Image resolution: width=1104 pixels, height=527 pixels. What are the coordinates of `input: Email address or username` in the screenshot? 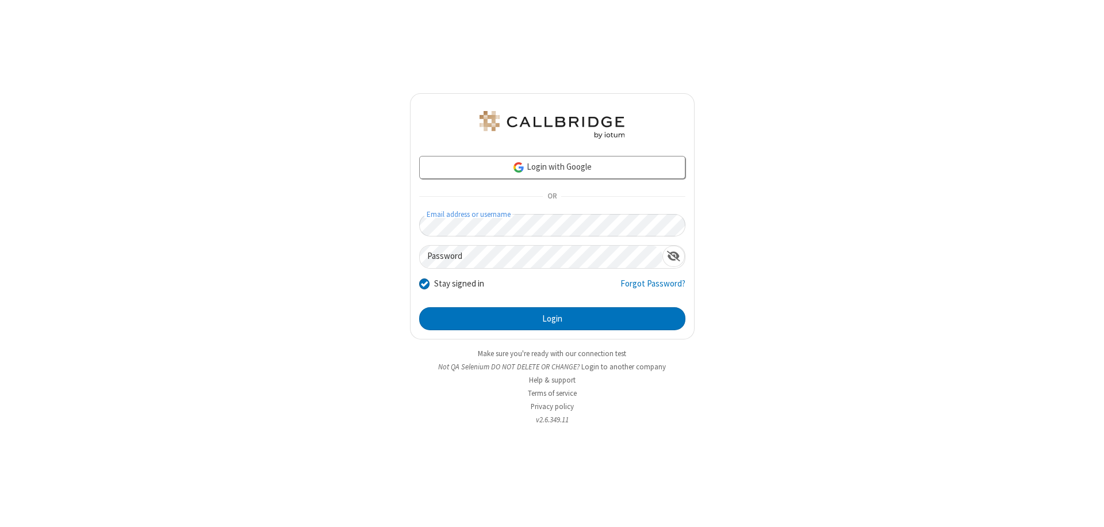 It's located at (552, 225).